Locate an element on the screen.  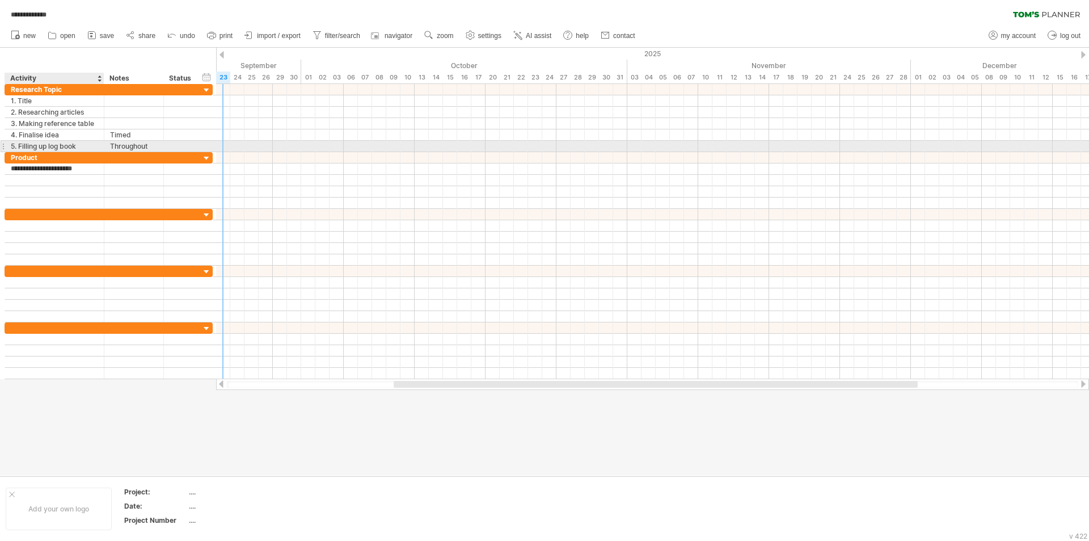
div: Wednesday, 12 November 2025 is located at coordinates (733, 77).